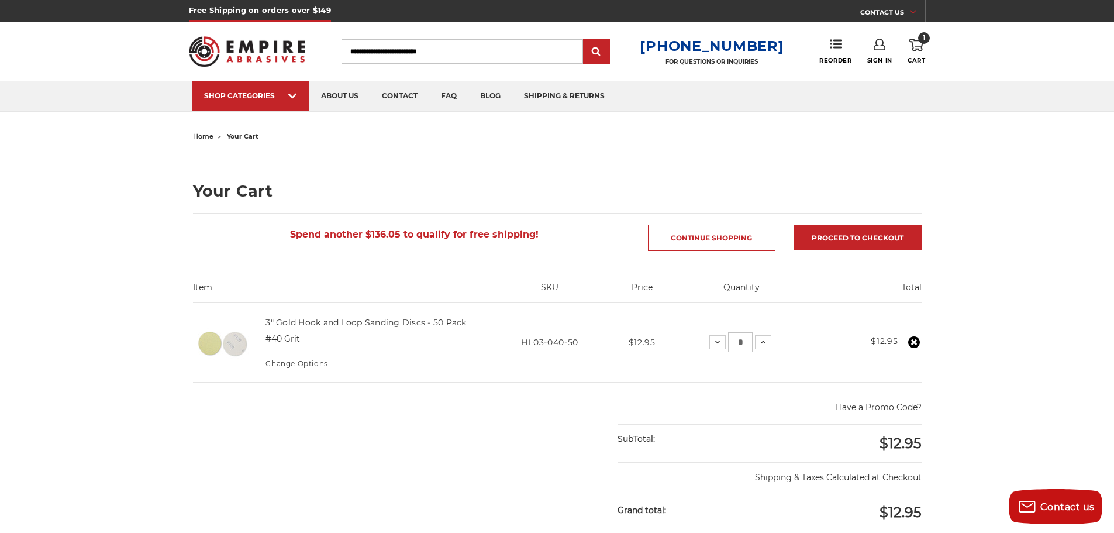  Describe the element at coordinates (641, 292) in the screenshot. I see `th: Price` at that location.